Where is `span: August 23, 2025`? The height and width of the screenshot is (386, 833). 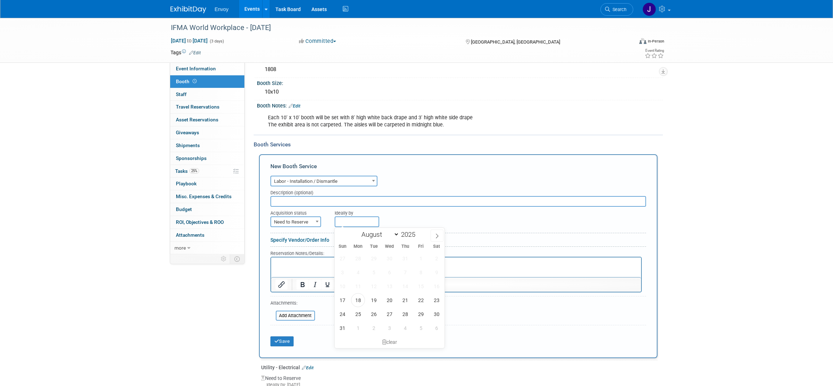 span: August 23, 2025 is located at coordinates (436, 300).